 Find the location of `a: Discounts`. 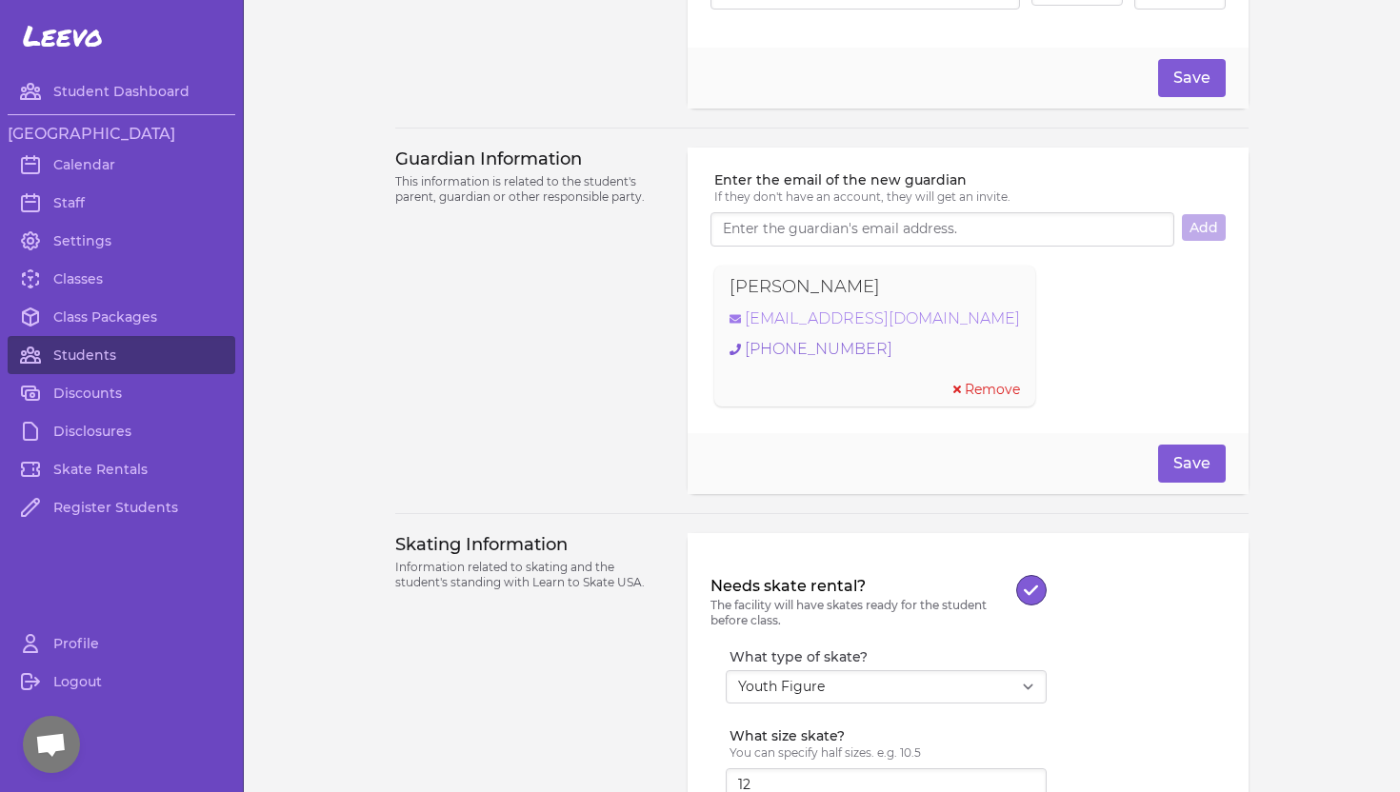

a: Discounts is located at coordinates (121, 393).